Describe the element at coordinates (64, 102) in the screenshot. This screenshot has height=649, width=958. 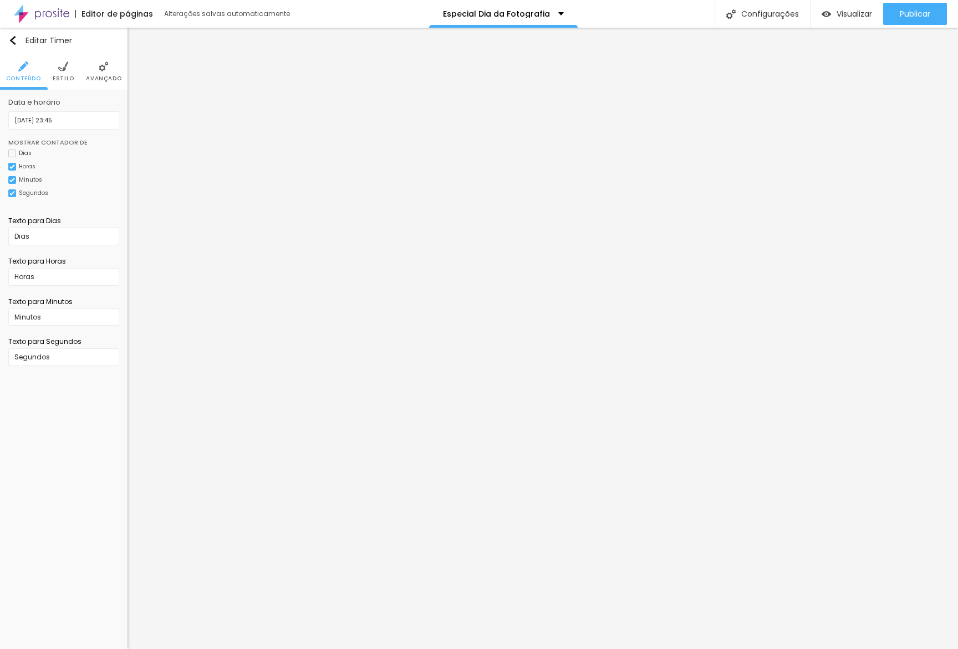
I see `p: Data e horário` at that location.